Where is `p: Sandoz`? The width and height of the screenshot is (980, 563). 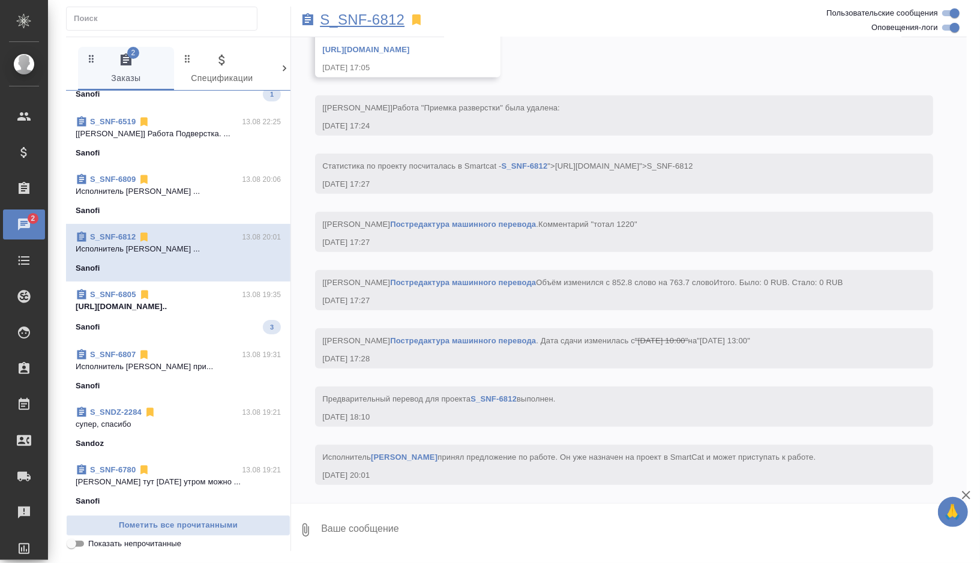 p: Sandoz is located at coordinates (89, 443).